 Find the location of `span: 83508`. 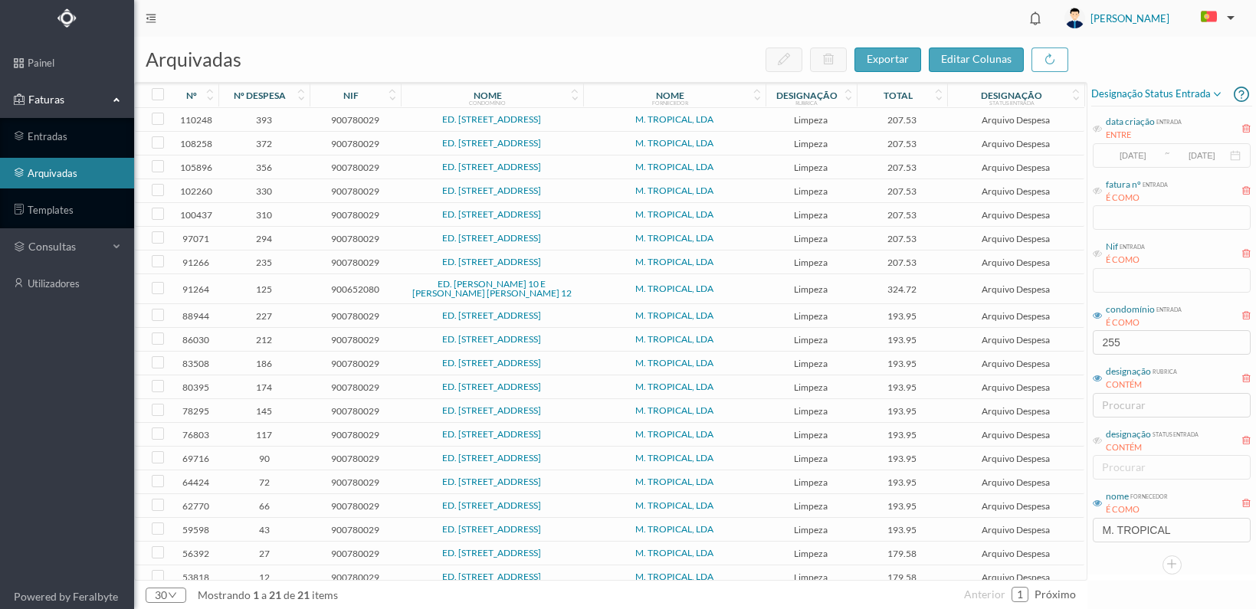

span: 83508 is located at coordinates (195, 363).